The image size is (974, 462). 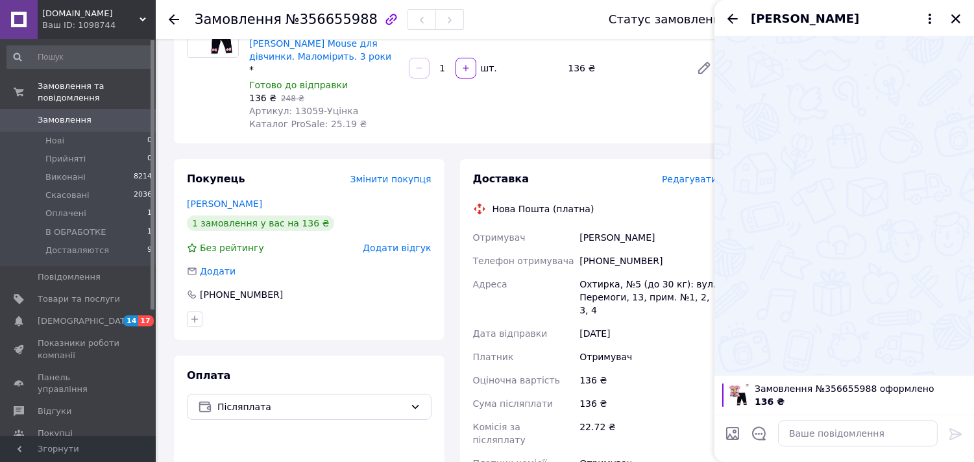 I want to click on span: Каталог ProSale: 25.19 ₴, so click(x=308, y=124).